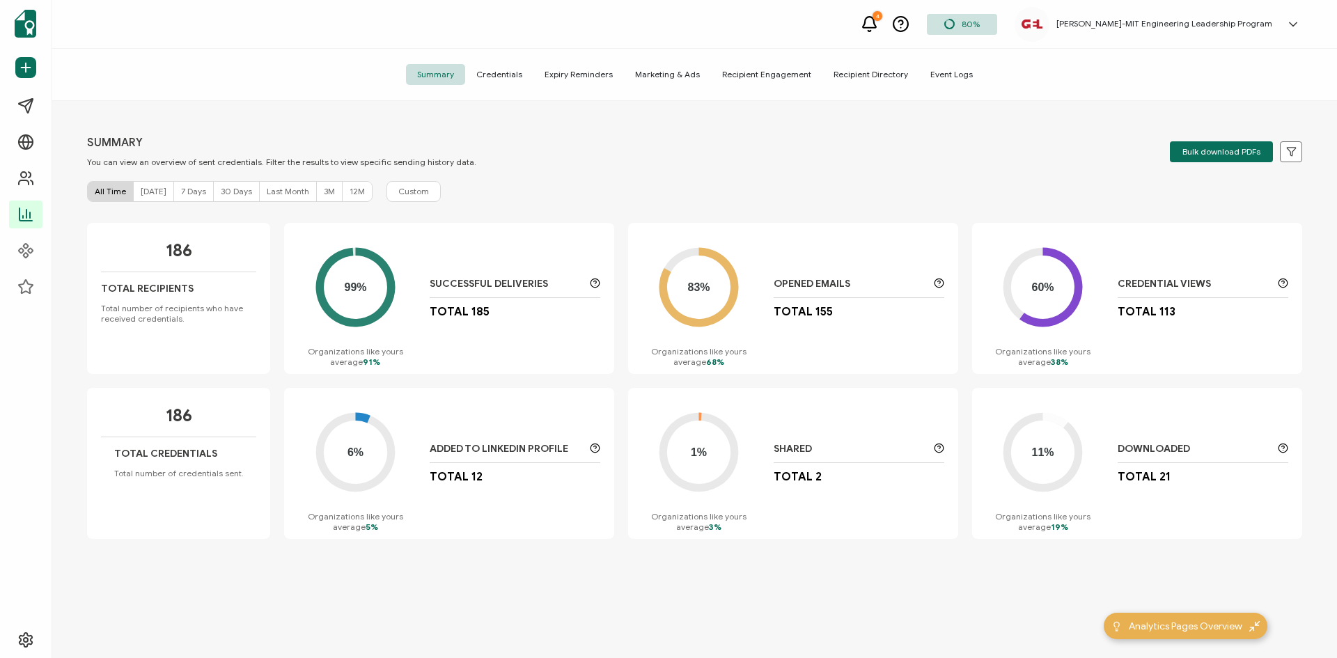 The height and width of the screenshot is (658, 1337). Describe the element at coordinates (281, 162) in the screenshot. I see `p: You can view an overview of sent credentials. Filter the results to view specific sending history...` at that location.